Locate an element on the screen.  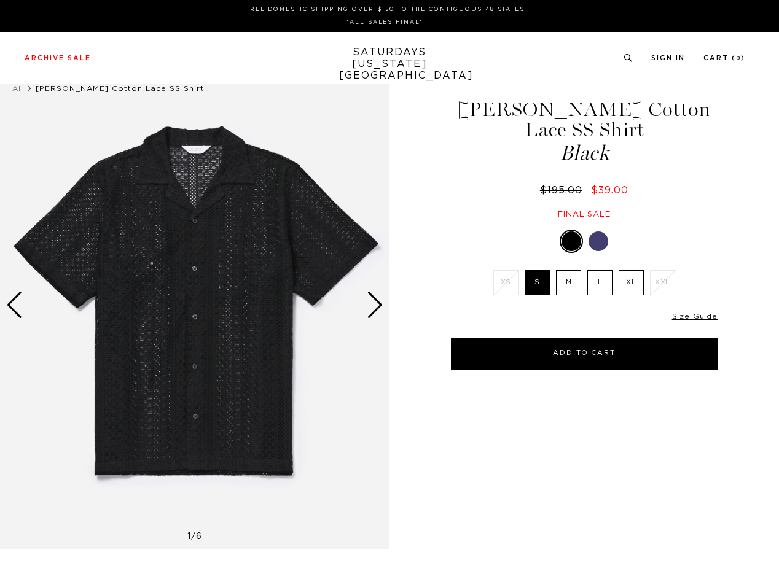
label: M is located at coordinates (568, 283).